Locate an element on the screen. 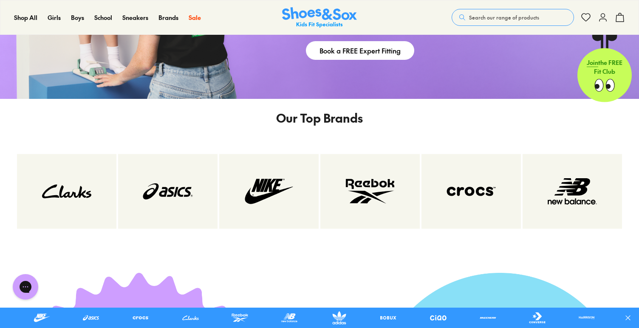 This screenshot has height=328, width=639. a: School is located at coordinates (103, 17).